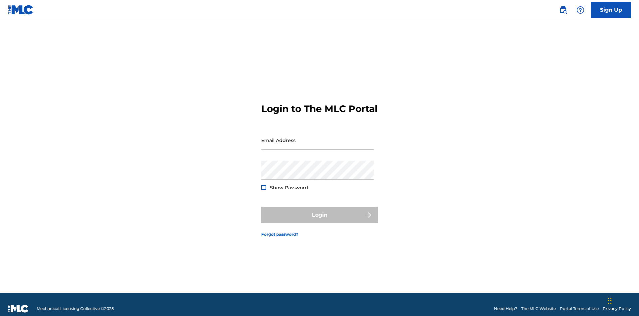 The width and height of the screenshot is (639, 316). I want to click on img: help, so click(581, 10).